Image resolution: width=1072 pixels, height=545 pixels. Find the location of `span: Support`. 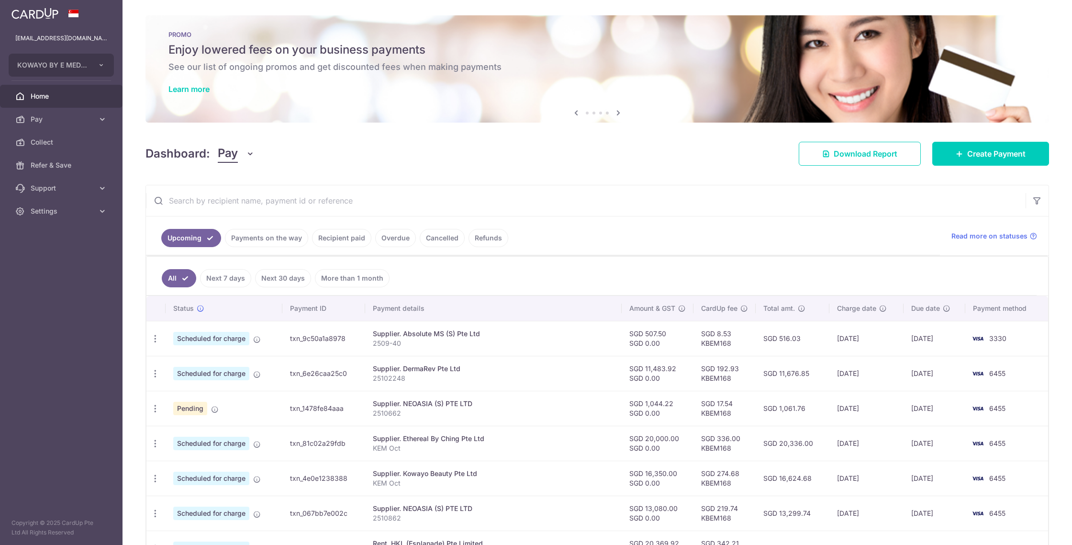

span: Support is located at coordinates (62, 188).